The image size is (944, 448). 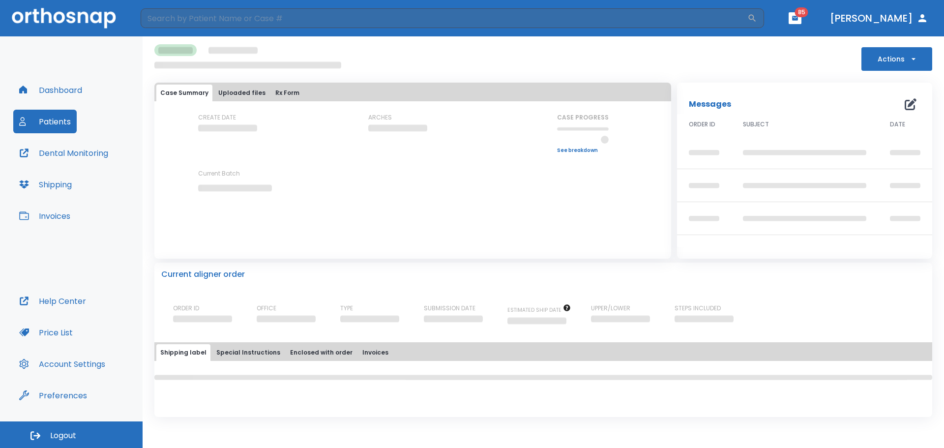 What do you see at coordinates (266, 308) in the screenshot?
I see `p: OFFICE` at bounding box center [266, 308].